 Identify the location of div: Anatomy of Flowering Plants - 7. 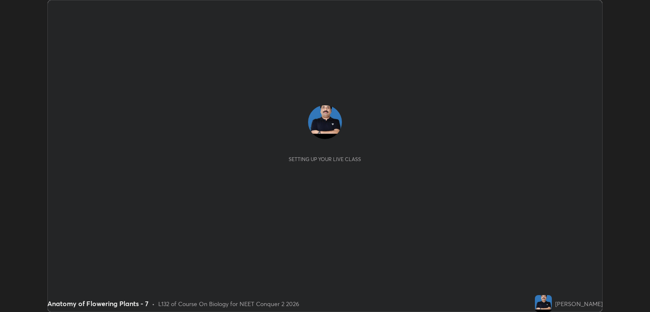
(98, 304).